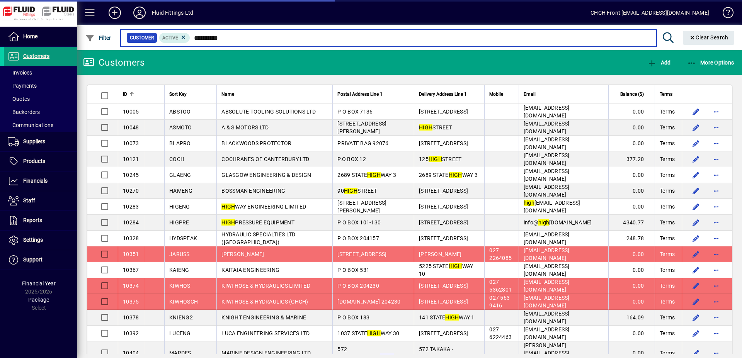 This screenshot has height=358, width=742. What do you see at coordinates (41, 73) in the screenshot?
I see `a: Invoices` at bounding box center [41, 73].